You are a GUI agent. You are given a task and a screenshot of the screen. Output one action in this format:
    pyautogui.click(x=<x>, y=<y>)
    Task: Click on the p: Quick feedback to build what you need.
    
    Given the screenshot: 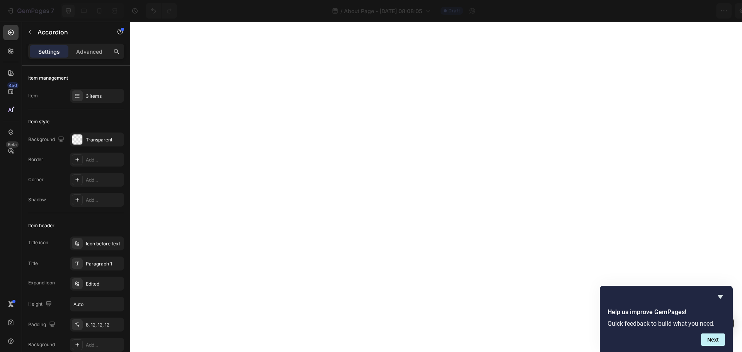 What is the action you would take?
    pyautogui.click(x=667, y=324)
    